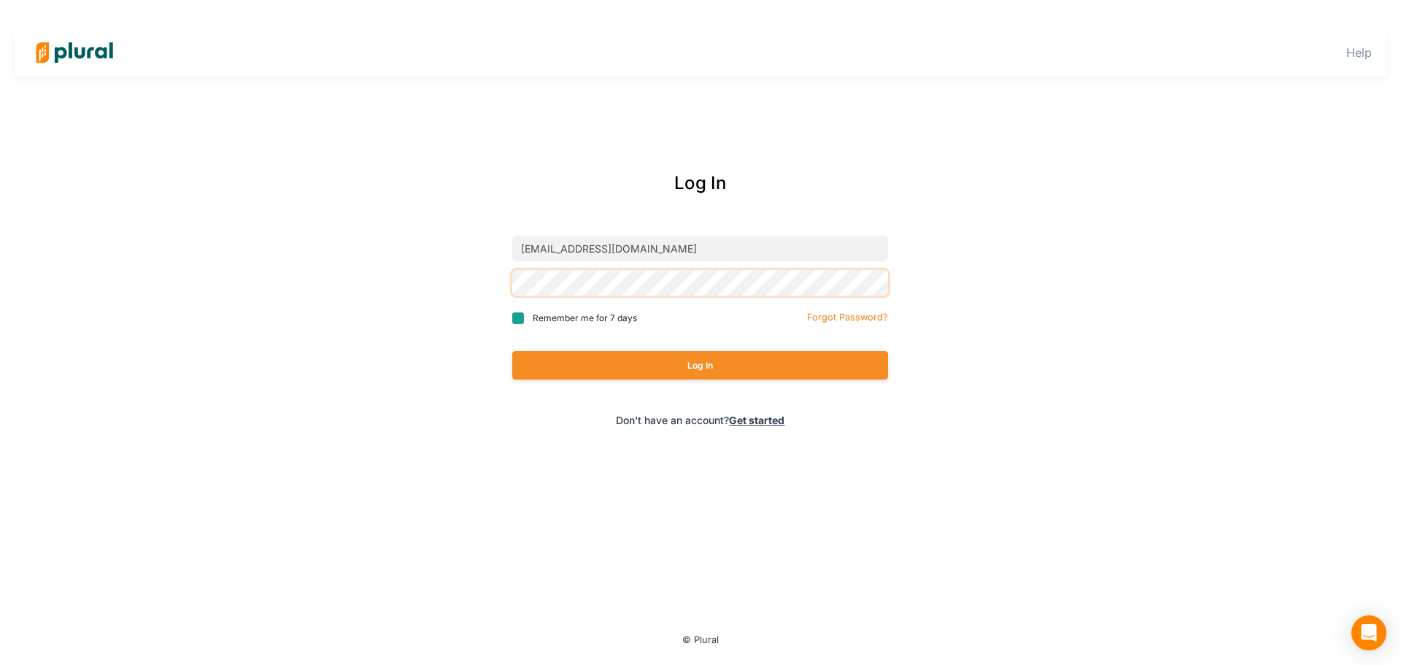  Describe the element at coordinates (1369, 633) in the screenshot. I see `div: Open Intercom Messenger` at that location.